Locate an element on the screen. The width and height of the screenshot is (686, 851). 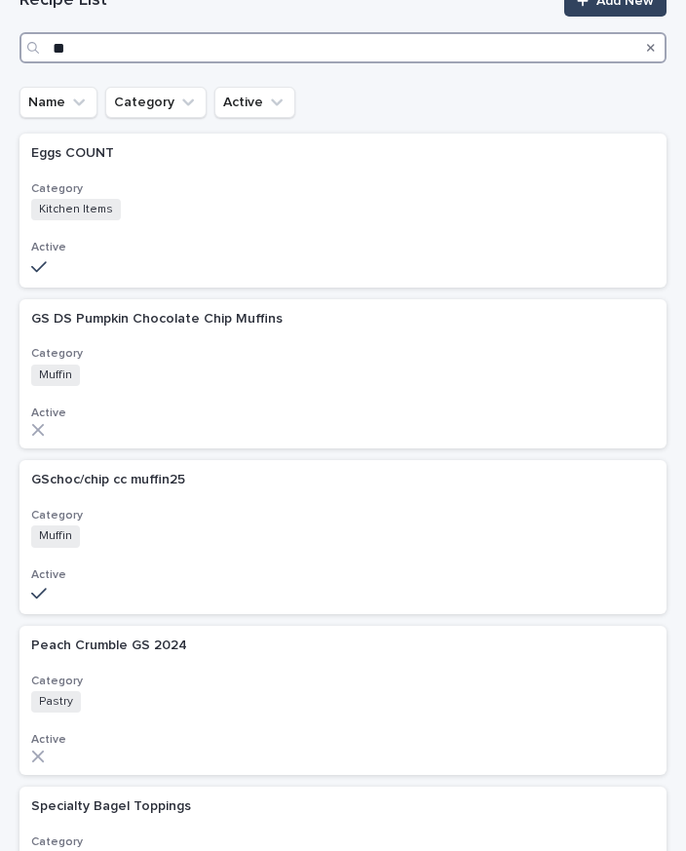
span: Pastry is located at coordinates (56, 702).